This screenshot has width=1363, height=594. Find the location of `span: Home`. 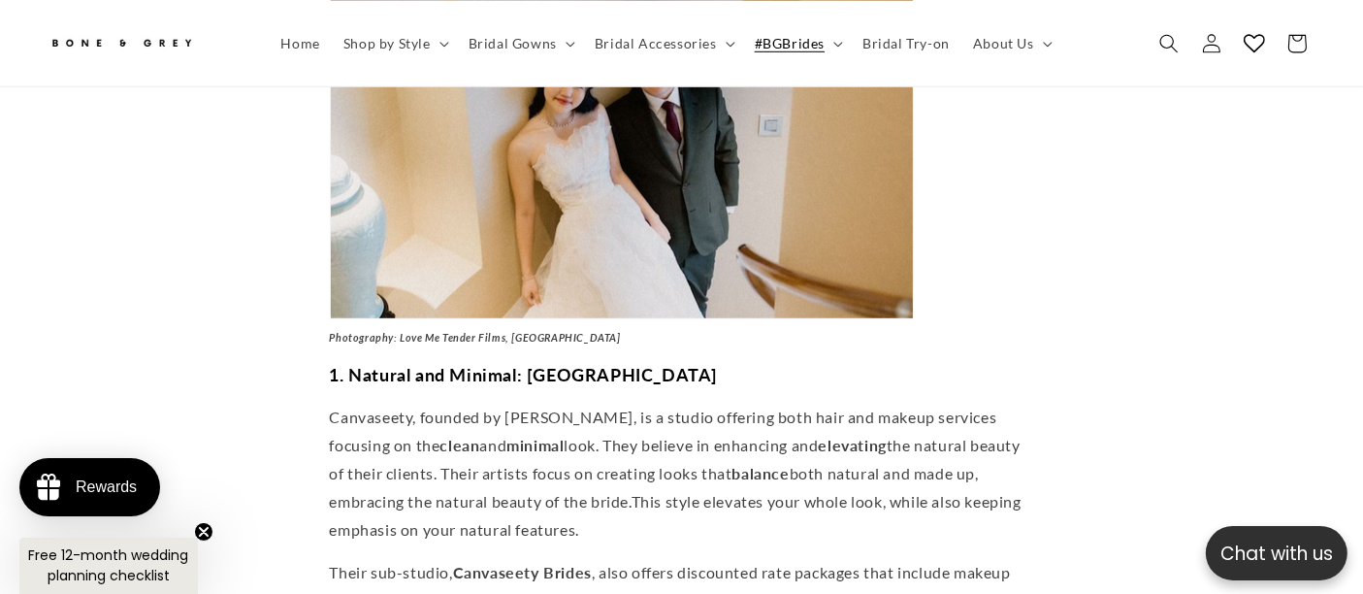

span: Home is located at coordinates (301, 43).